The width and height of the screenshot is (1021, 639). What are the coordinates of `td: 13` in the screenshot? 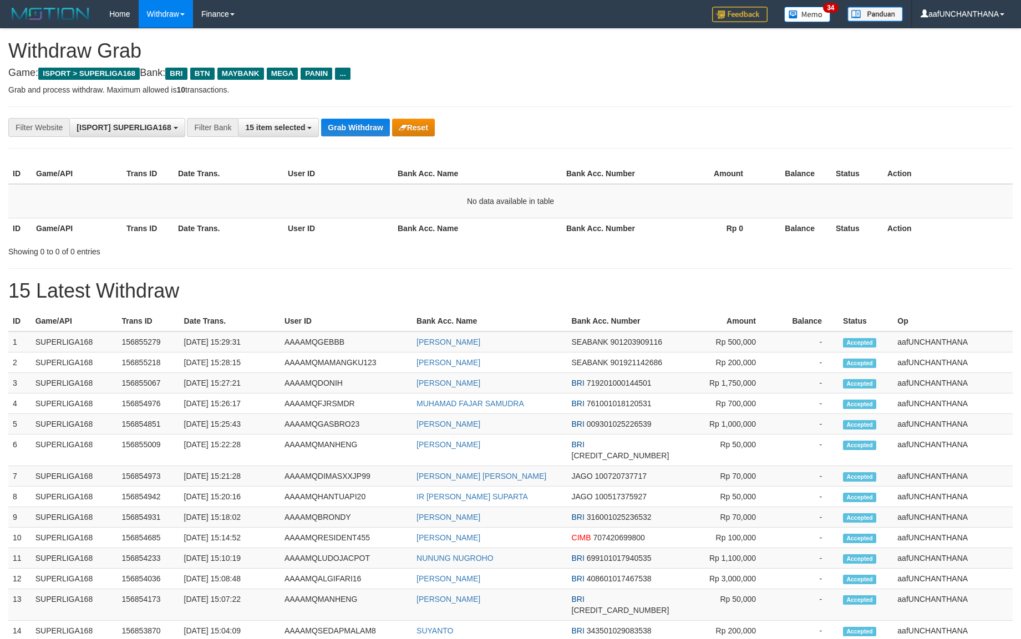 It's located at (19, 605).